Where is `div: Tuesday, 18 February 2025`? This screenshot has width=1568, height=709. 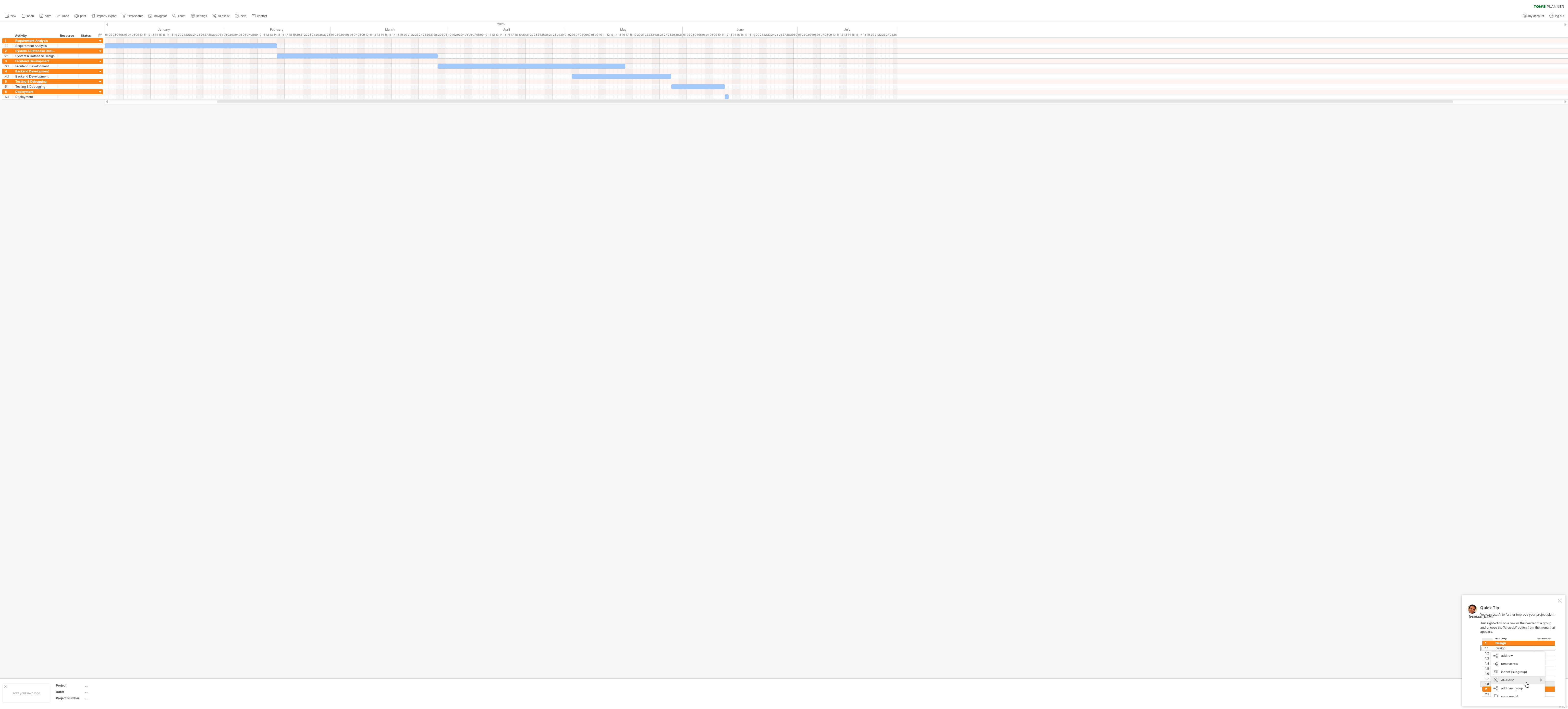 div: Tuesday, 18 February 2025 is located at coordinates (290, 35).